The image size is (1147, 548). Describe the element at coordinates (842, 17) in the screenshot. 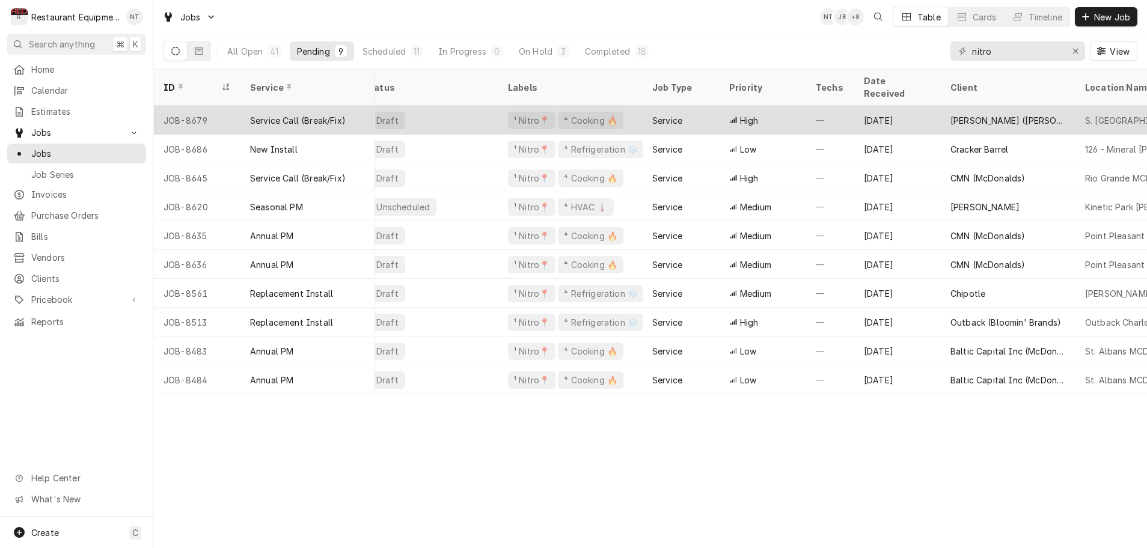

I see `div: JB` at that location.